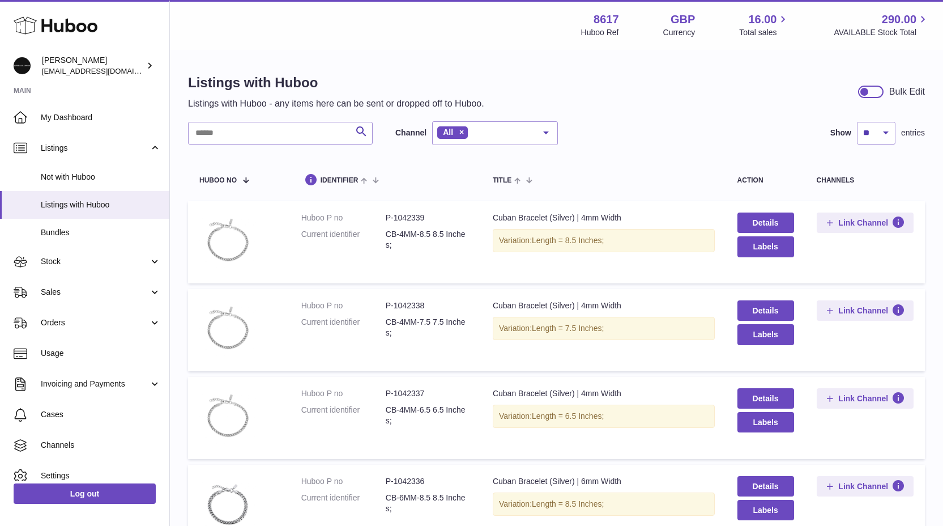 Image resolution: width=943 pixels, height=526 pixels. Describe the element at coordinates (411, 133) in the screenshot. I see `label: Channel` at that location.